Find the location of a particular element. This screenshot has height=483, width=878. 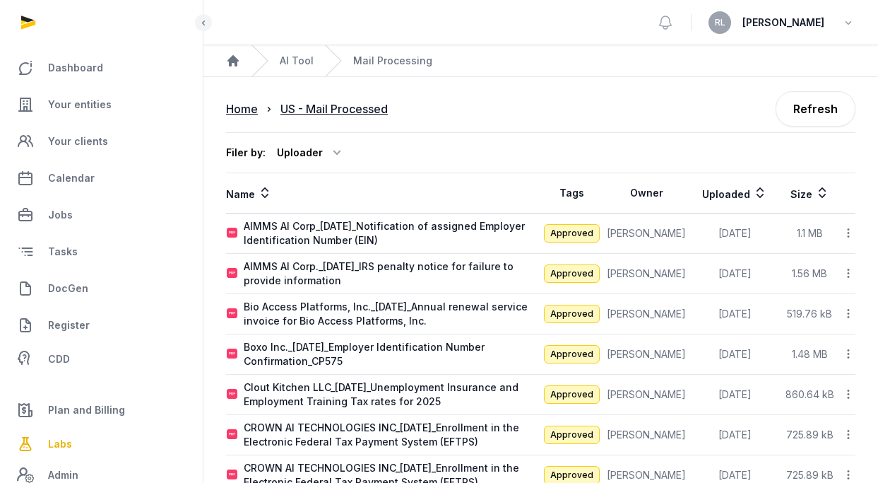

span: Dashboard is located at coordinates (76, 68).